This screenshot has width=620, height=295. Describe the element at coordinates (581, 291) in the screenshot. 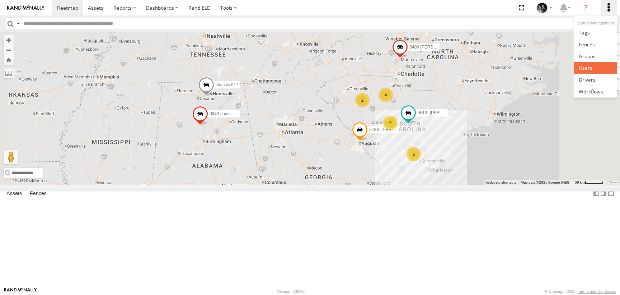

I see `div: © Copyright 2025 -` at that location.